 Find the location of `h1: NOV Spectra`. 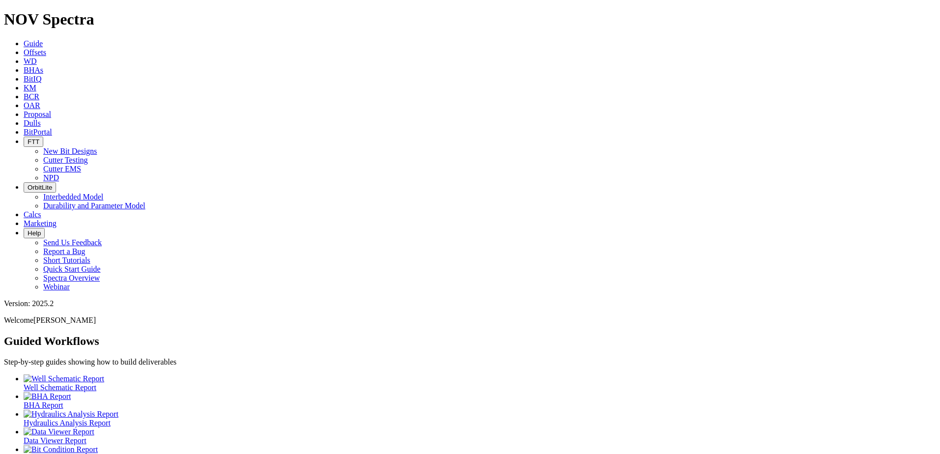

h1: NOV Spectra is located at coordinates (470, 19).